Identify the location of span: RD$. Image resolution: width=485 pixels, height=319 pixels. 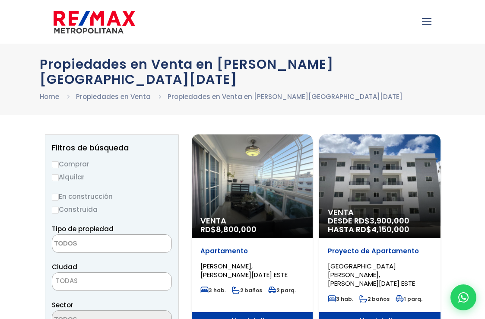
(228, 229).